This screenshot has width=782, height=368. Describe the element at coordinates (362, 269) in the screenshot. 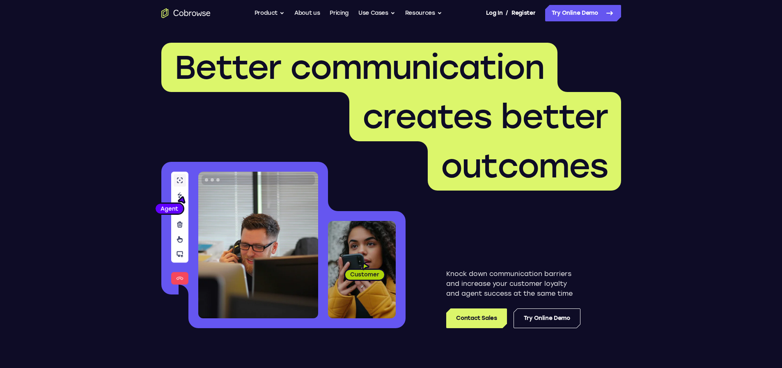

I see `img: A customer holding their phone` at that location.